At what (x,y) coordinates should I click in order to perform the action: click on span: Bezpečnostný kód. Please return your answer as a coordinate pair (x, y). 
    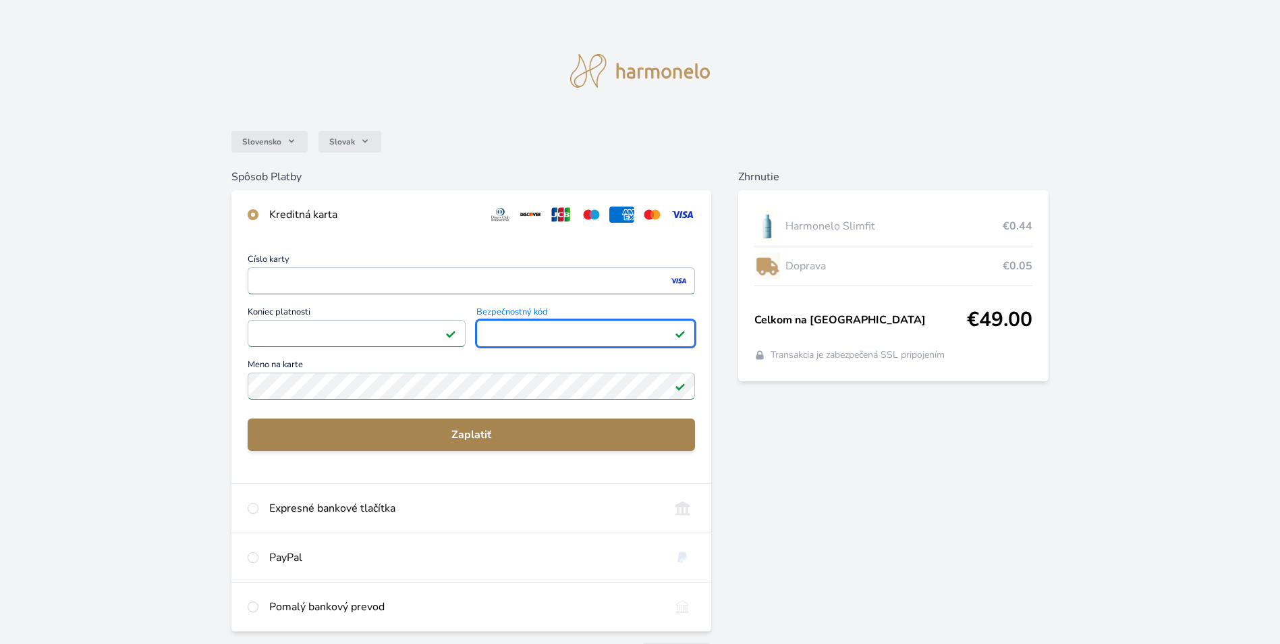
    Looking at the image, I should click on (585, 314).